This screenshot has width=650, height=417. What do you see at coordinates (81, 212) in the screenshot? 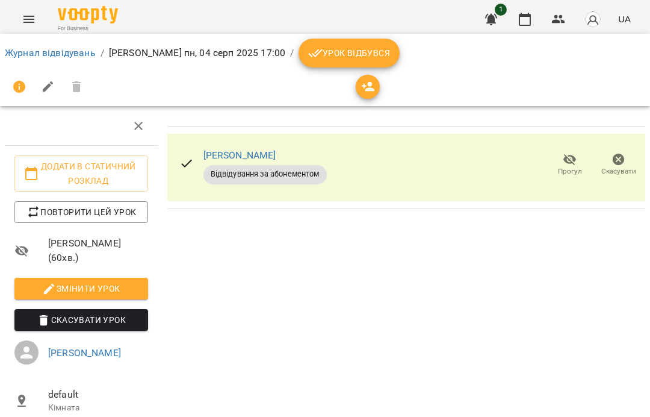
I see `span: Повторити цей урок` at bounding box center [81, 212].